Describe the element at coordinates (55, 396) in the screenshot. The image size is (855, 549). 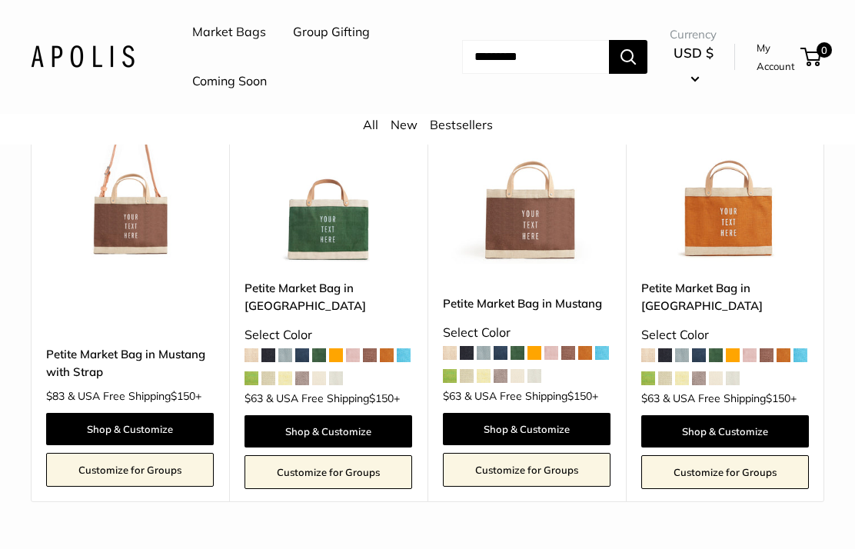
I see `span: $83` at that location.